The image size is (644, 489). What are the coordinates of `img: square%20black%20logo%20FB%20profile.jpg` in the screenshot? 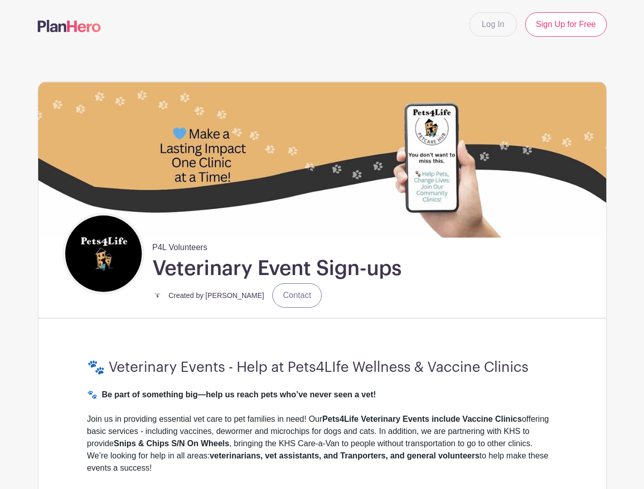 It's located at (103, 254).